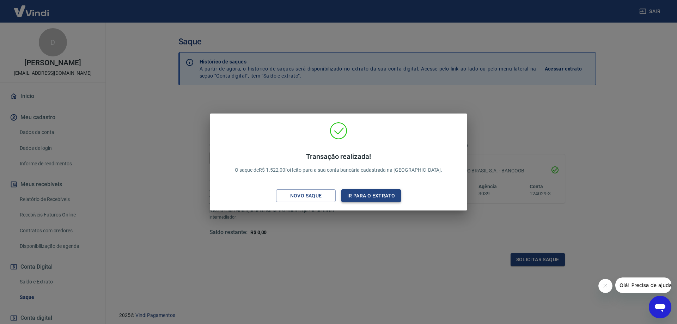 The height and width of the screenshot is (324, 677). I want to click on h4: Transação realizada!, so click(338, 157).